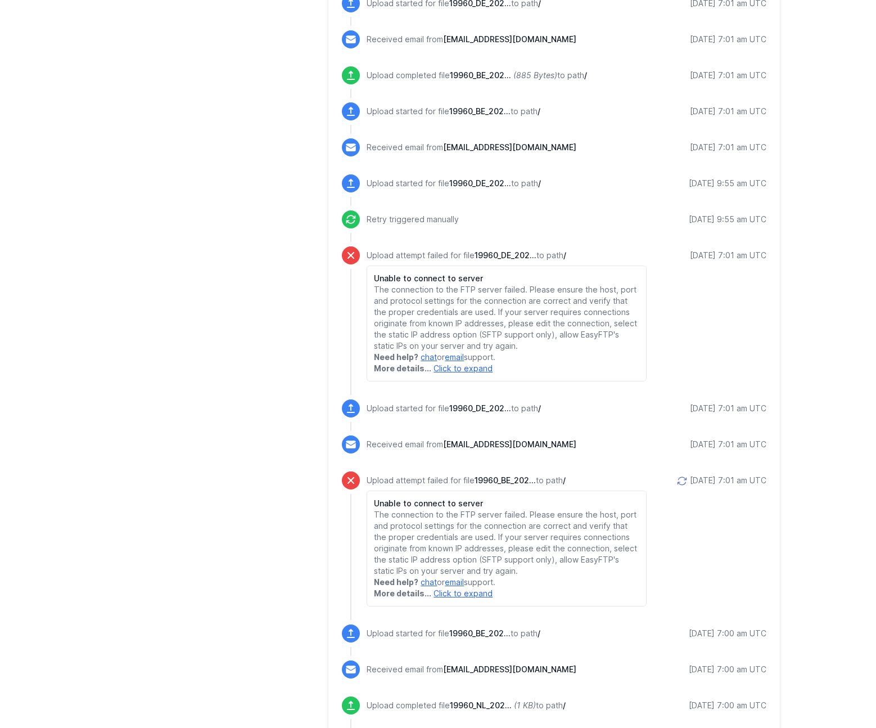 This screenshot has width=876, height=728. I want to click on p: Retry triggered manually, so click(413, 219).